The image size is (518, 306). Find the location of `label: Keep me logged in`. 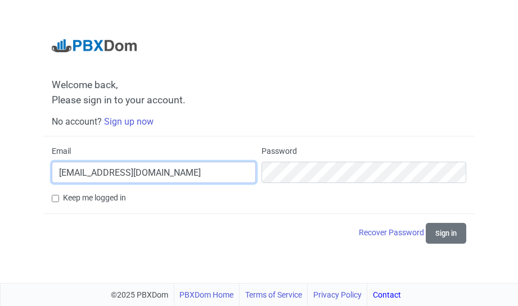

label: Keep me logged in is located at coordinates (94, 198).